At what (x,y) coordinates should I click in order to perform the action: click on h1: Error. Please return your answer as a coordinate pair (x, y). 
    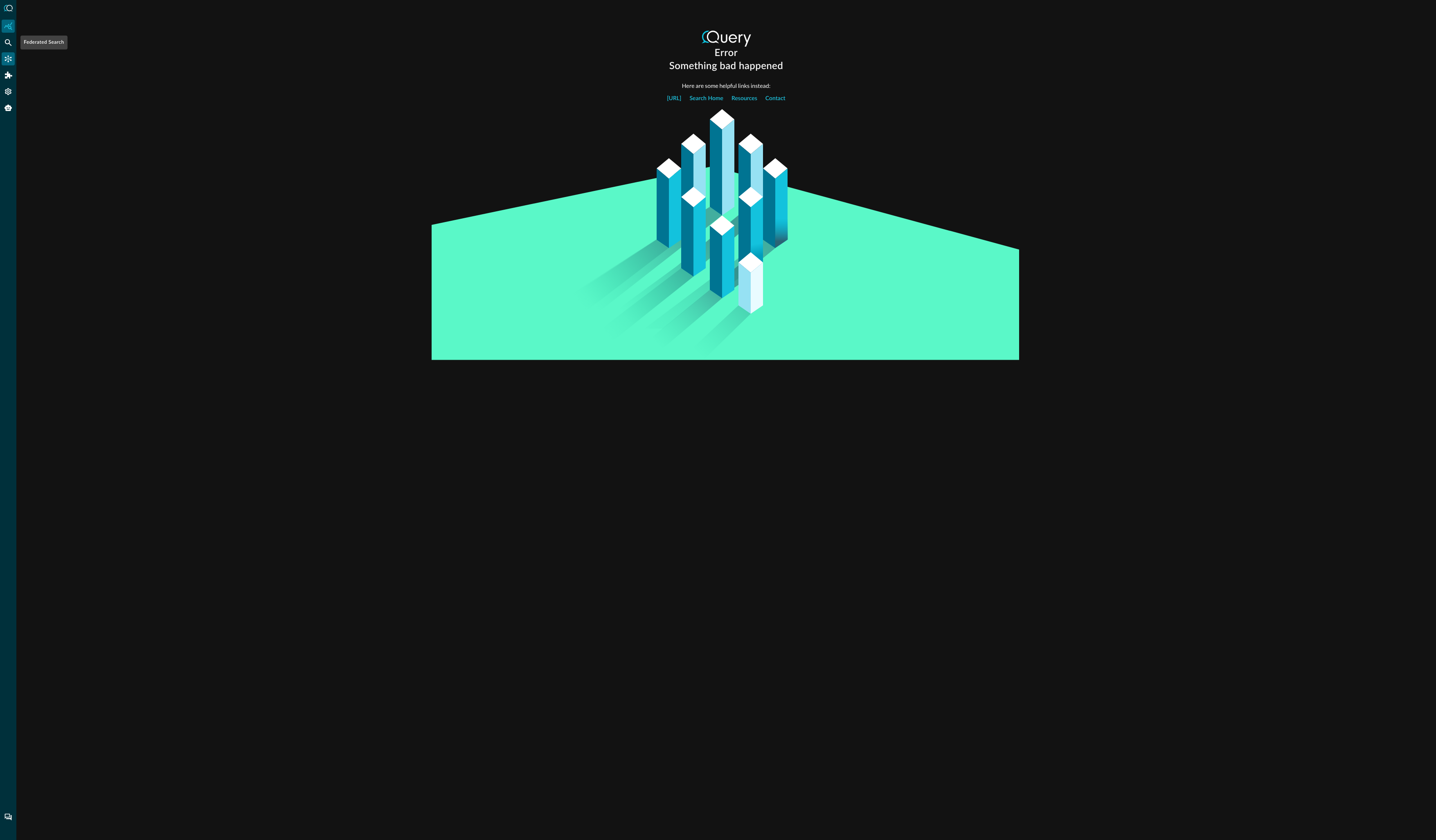
    Looking at the image, I should click on (726, 53).